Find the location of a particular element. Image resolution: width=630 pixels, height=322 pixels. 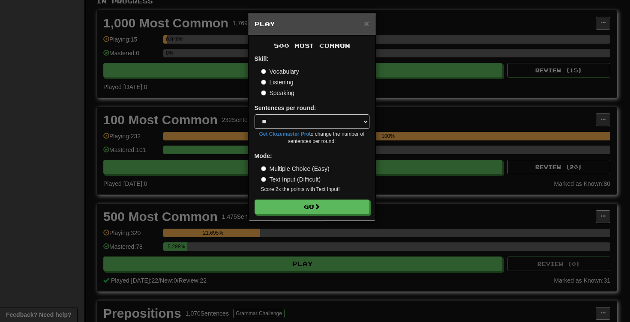

button: Go is located at coordinates (312, 207).